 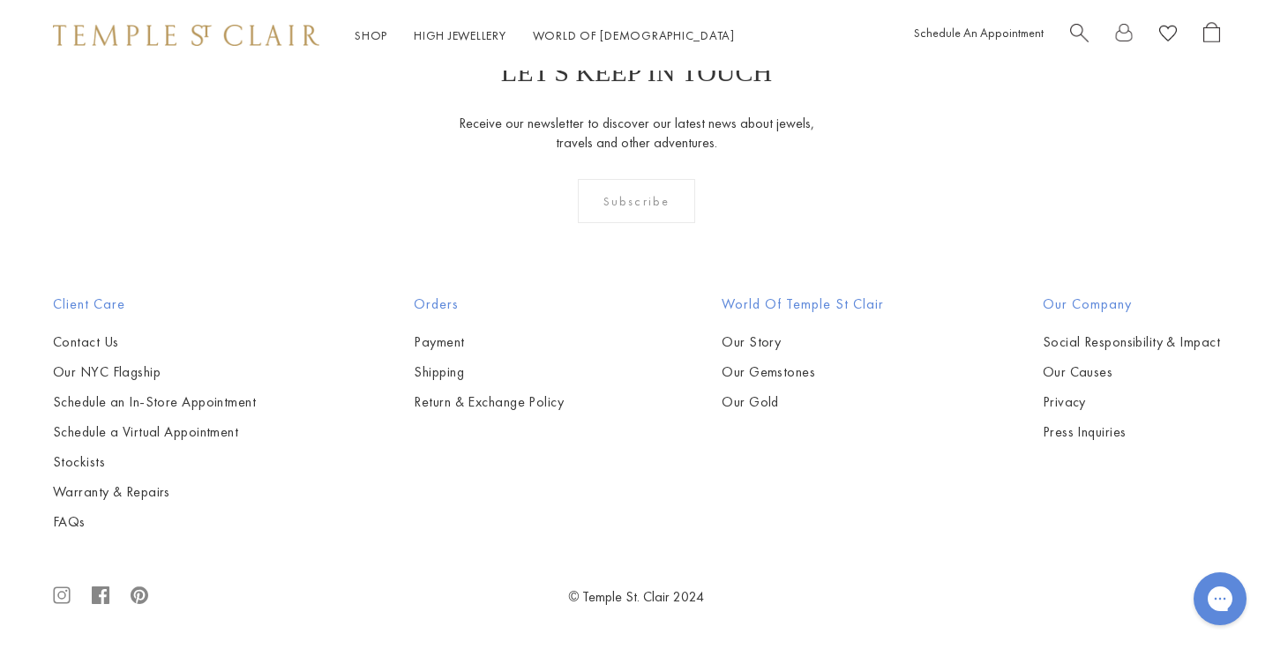 I want to click on a: Schedule an In-Store Appointment, so click(x=154, y=402).